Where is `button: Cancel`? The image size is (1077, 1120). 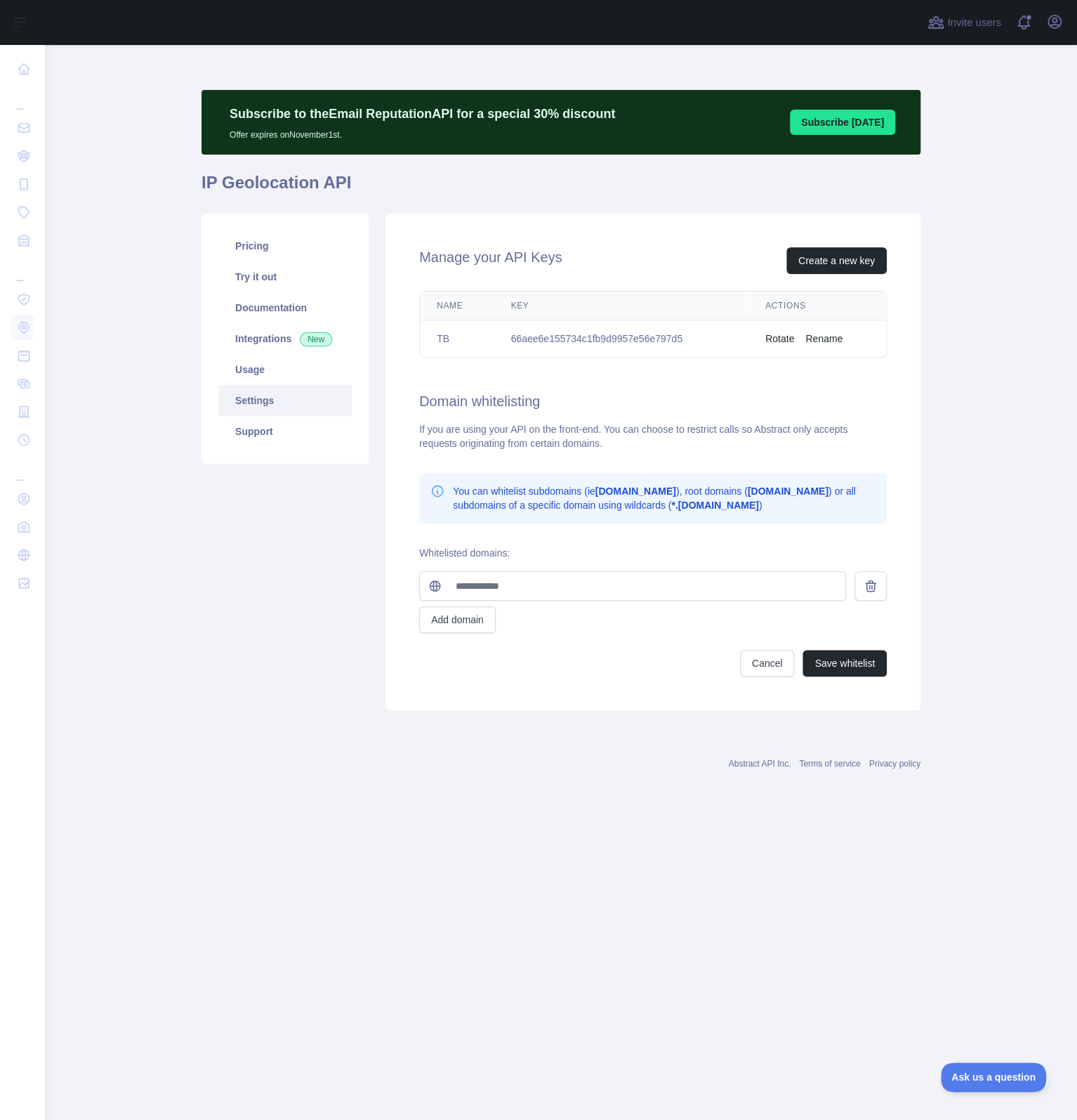 button: Cancel is located at coordinates (768, 663).